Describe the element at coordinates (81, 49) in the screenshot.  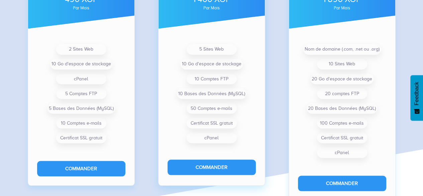
I see `li: 2 Sites Web` at that location.